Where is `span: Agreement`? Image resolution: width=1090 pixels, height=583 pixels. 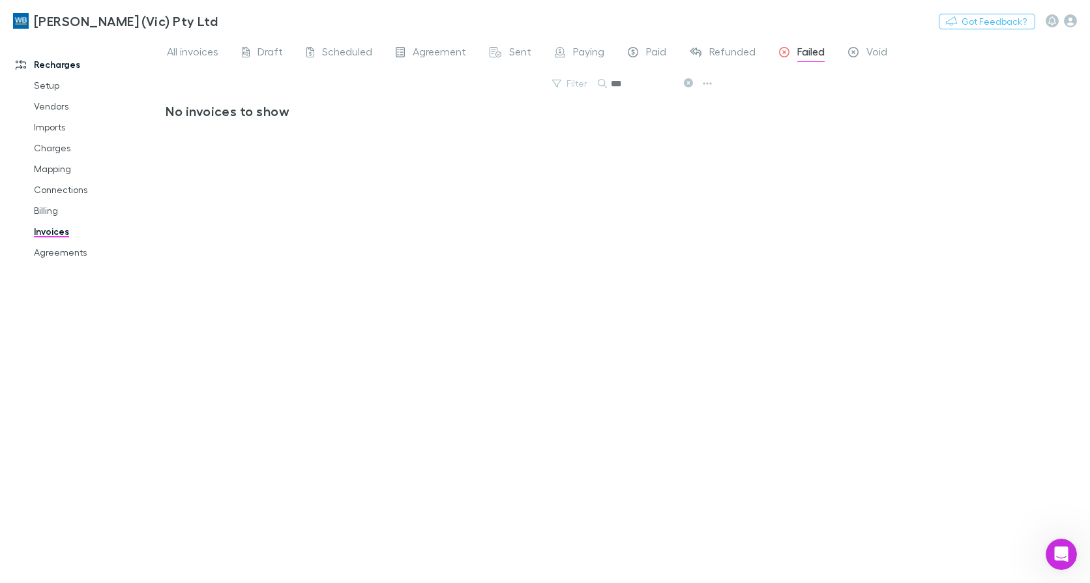
span: Agreement is located at coordinates (439, 53).